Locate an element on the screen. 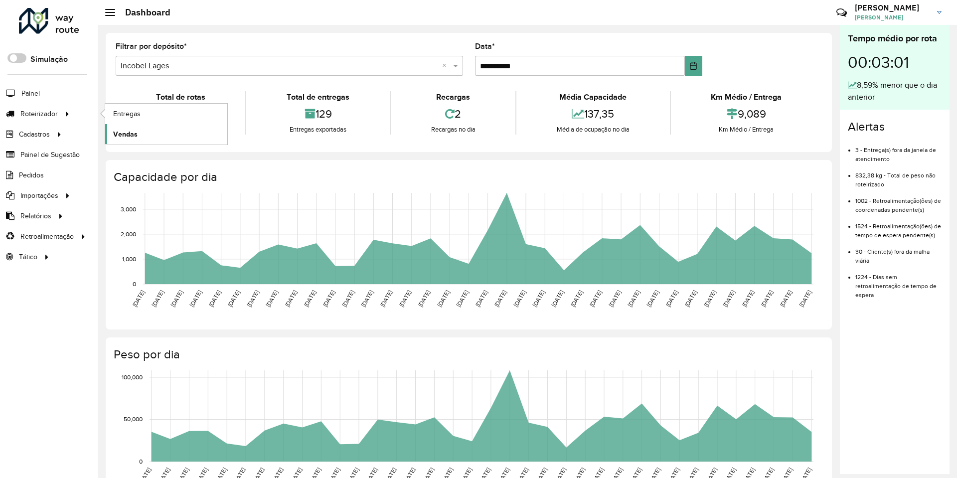  div: 8,59% menor que o dia anterior is located at coordinates (895, 91).